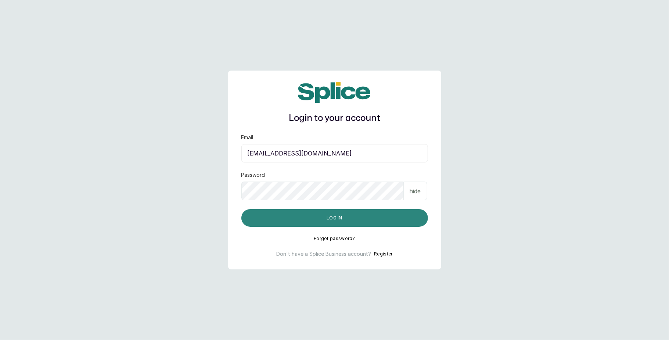 The image size is (669, 340). What do you see at coordinates (383, 254) in the screenshot?
I see `button: Register` at bounding box center [383, 254].